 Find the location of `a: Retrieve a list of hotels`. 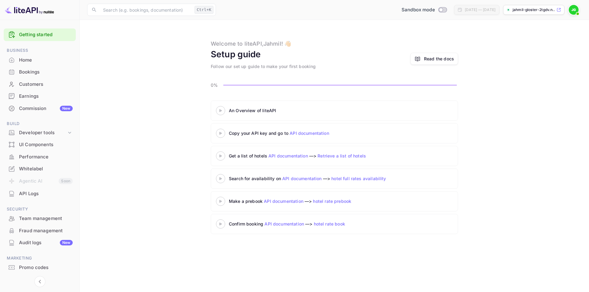

a: Retrieve a list of hotels is located at coordinates (342, 156).